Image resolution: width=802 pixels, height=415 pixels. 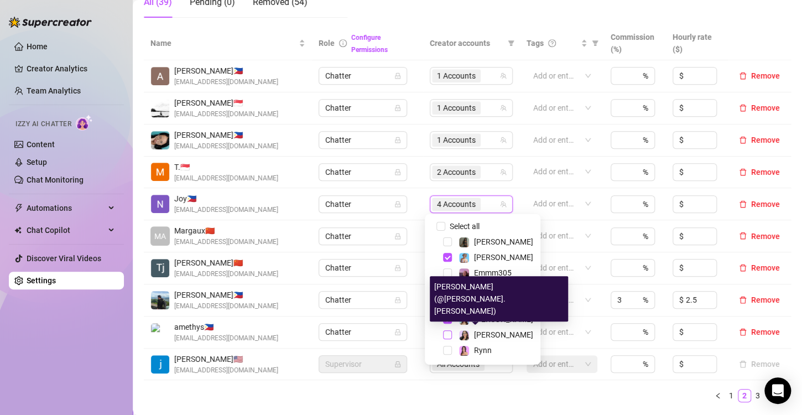 I want to click on img: AI Chatter, so click(x=84, y=122).